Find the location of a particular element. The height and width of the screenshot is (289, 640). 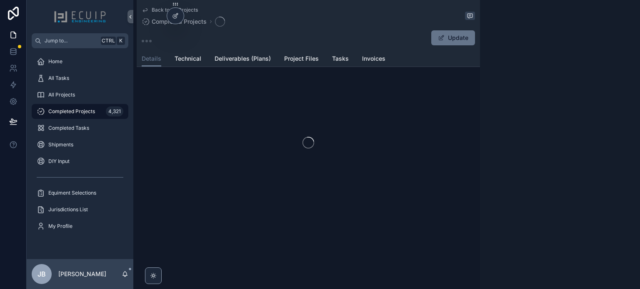

a: Tasks is located at coordinates (340, 60).